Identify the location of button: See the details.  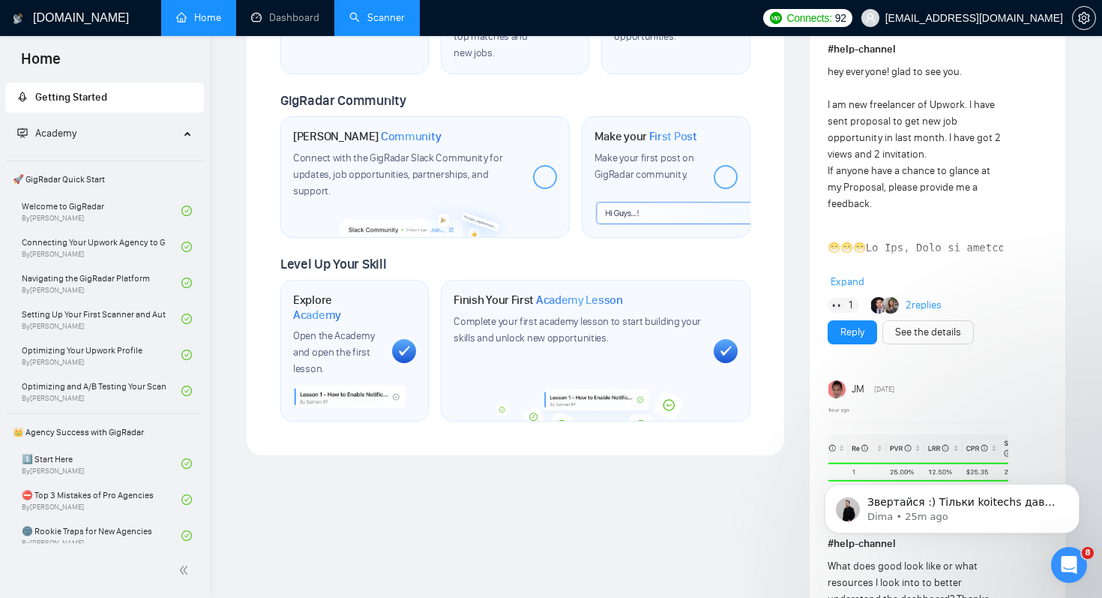
(928, 332).